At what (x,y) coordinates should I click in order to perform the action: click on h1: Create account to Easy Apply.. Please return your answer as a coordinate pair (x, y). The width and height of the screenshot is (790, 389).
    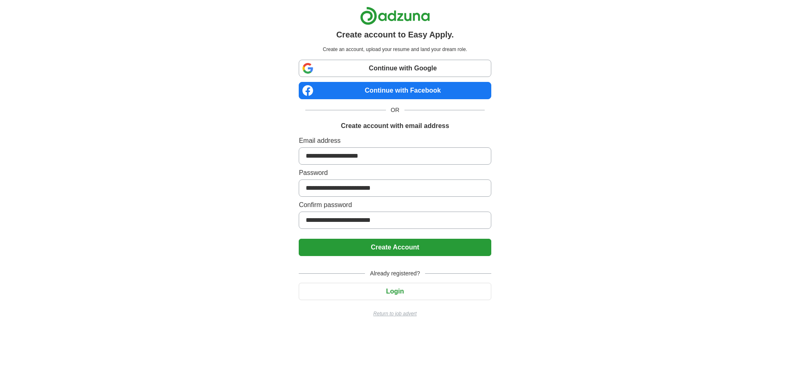
    Looking at the image, I should click on (395, 35).